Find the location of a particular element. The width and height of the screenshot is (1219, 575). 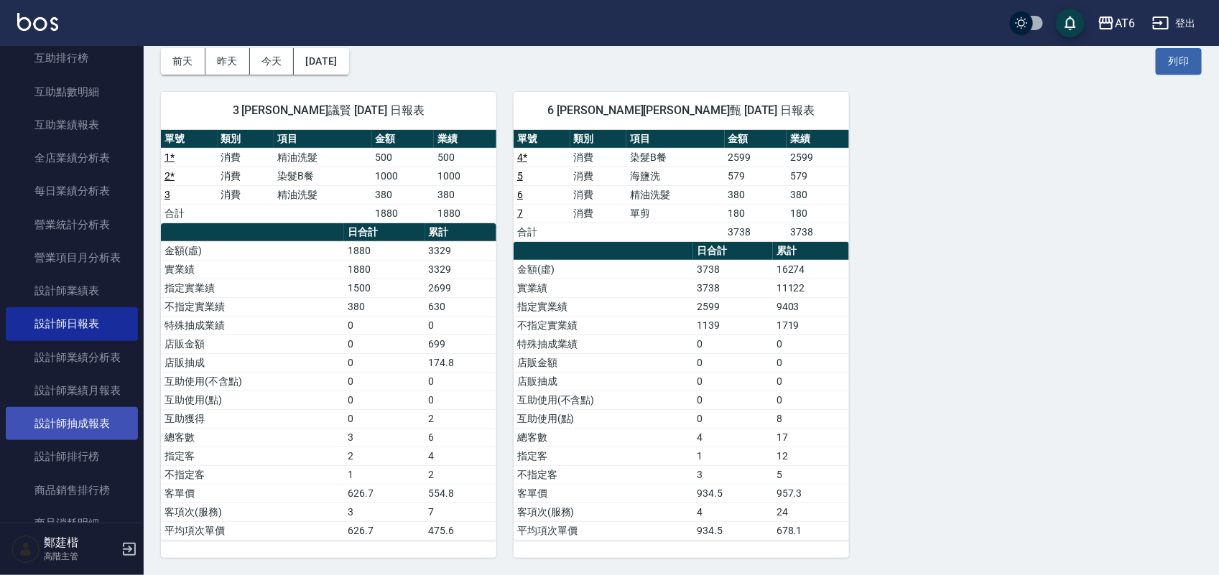

button: 昨天 is located at coordinates (228, 61).